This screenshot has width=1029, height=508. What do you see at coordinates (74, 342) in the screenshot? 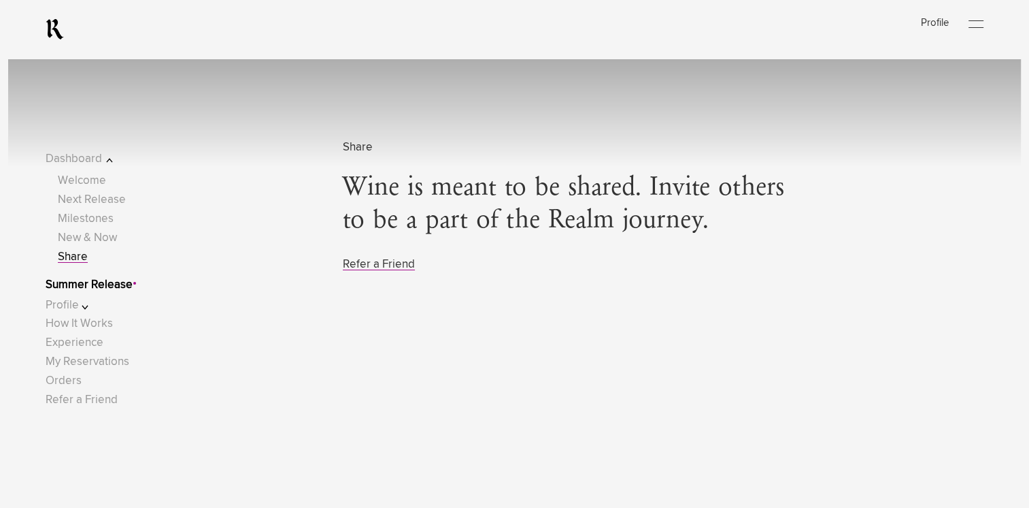
I see `a: Experience` at bounding box center [74, 342].